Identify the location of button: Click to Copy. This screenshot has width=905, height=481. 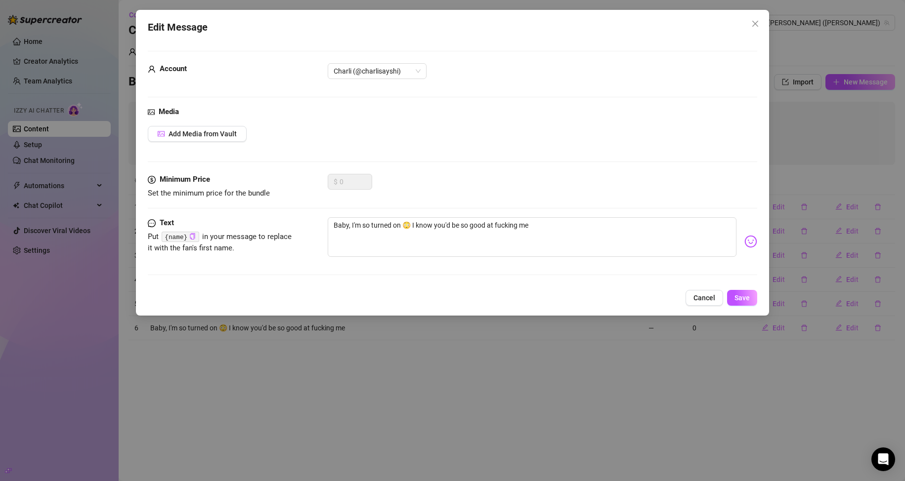
(192, 237).